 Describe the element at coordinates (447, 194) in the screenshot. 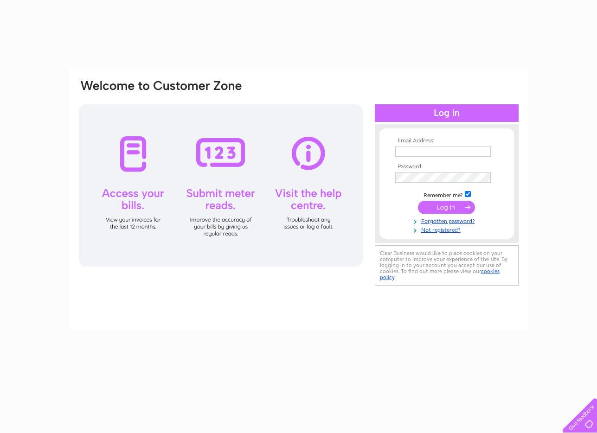

I see `td: Remember me?` at that location.